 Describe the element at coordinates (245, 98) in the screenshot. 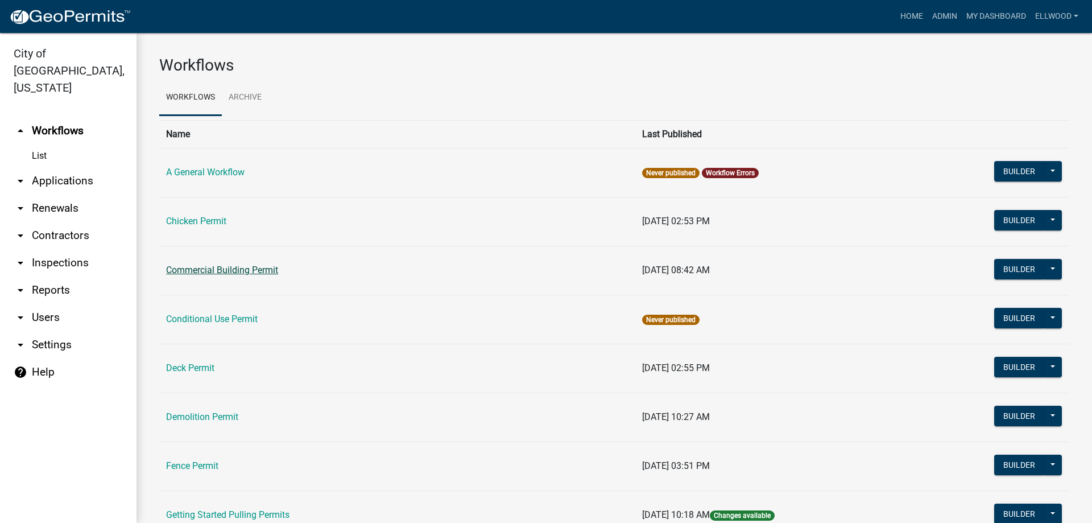

I see `a: Archive` at that location.